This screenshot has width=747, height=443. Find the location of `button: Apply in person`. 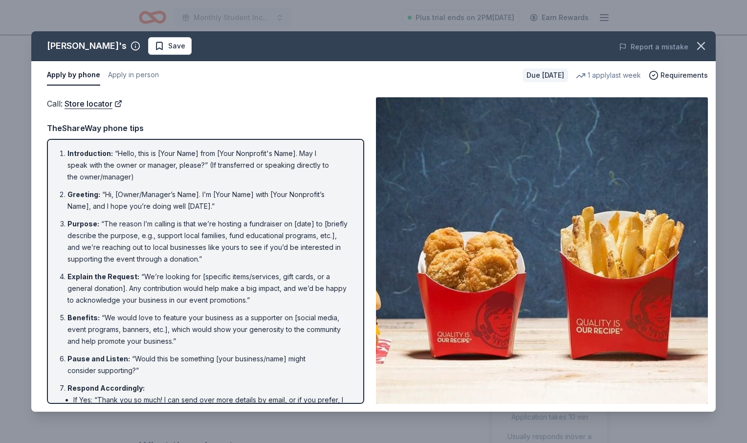

button: Apply in person is located at coordinates (134, 75).